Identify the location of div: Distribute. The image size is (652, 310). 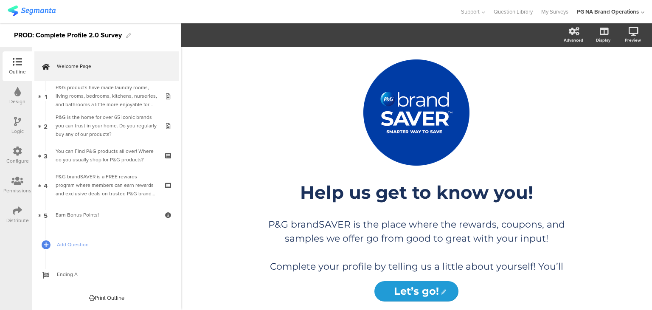
(17, 220).